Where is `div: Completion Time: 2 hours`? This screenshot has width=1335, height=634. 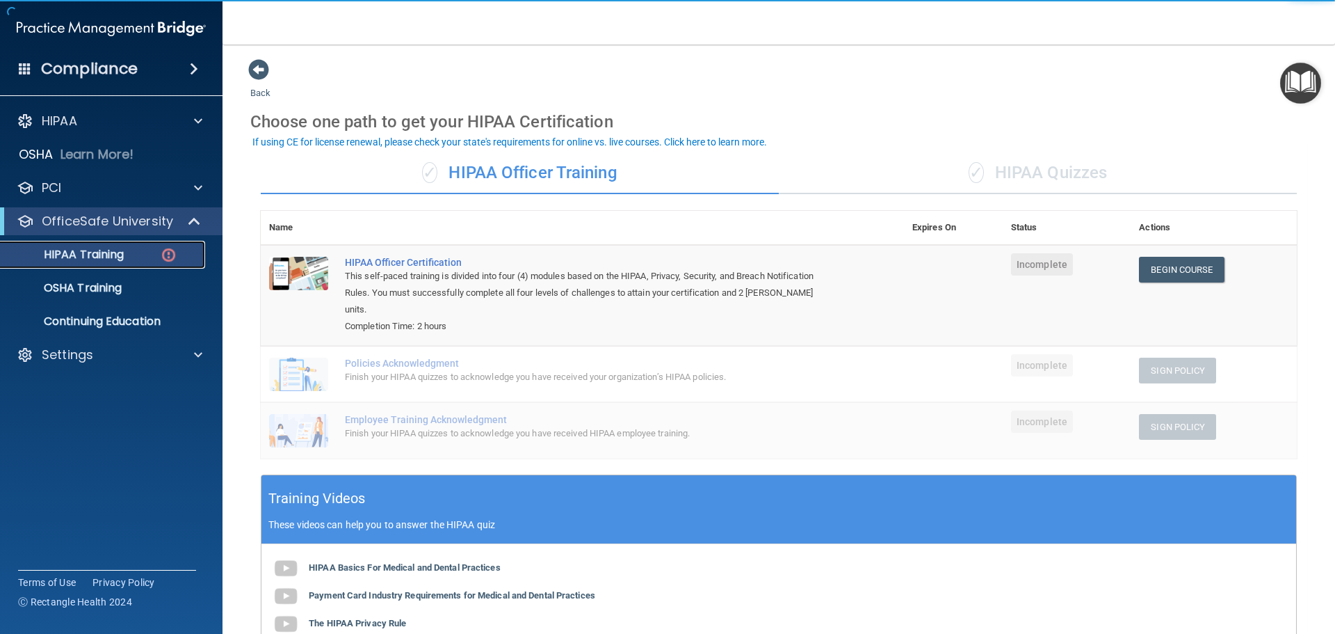
div: Completion Time: 2 hours is located at coordinates (590, 326).